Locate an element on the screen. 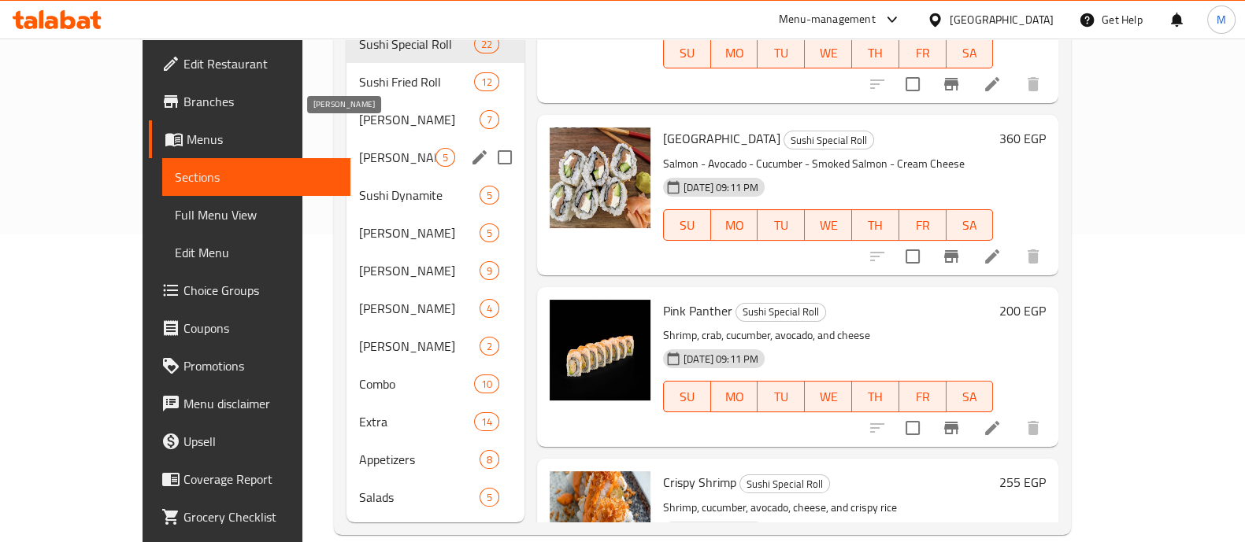 The image size is (1245, 542). div: Sushi Dynamite5 is located at coordinates (435, 195).